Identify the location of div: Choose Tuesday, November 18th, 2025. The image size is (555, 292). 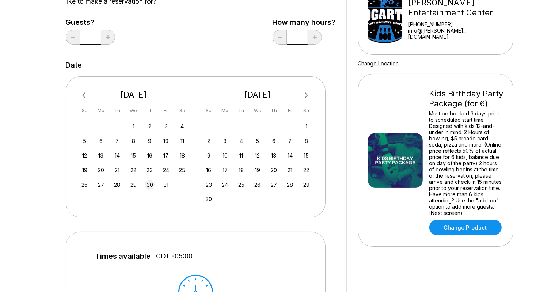
(241, 170).